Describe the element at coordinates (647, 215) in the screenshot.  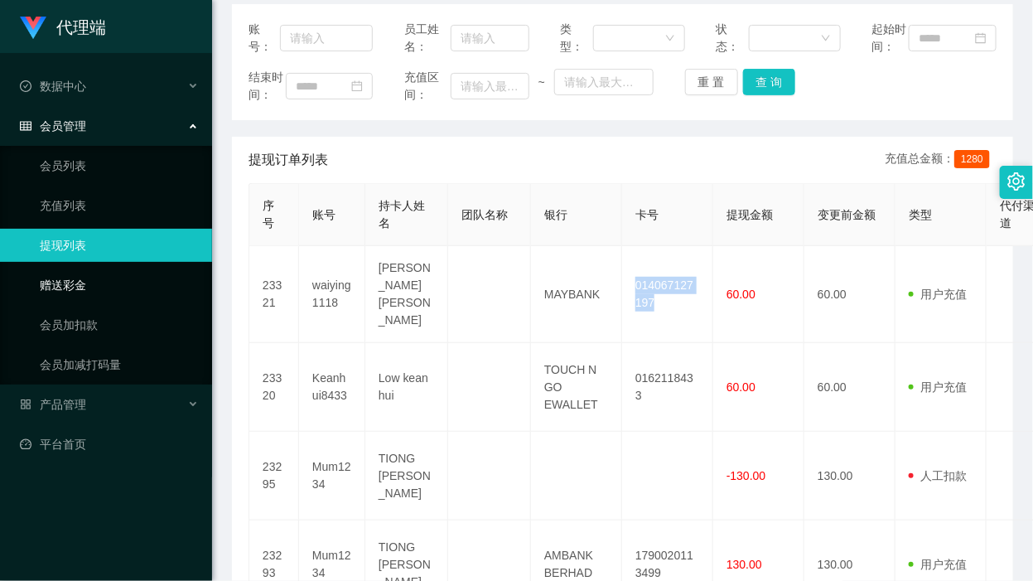
I see `span: 卡号` at that location.